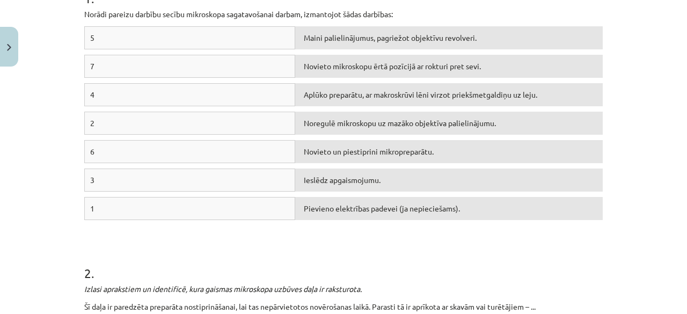 Image resolution: width=687 pixels, height=314 pixels. I want to click on div: Aplūko preparātu, ar makroskrūvi lēni virzot priekšmetgaldiņu uz leju., so click(449, 94).